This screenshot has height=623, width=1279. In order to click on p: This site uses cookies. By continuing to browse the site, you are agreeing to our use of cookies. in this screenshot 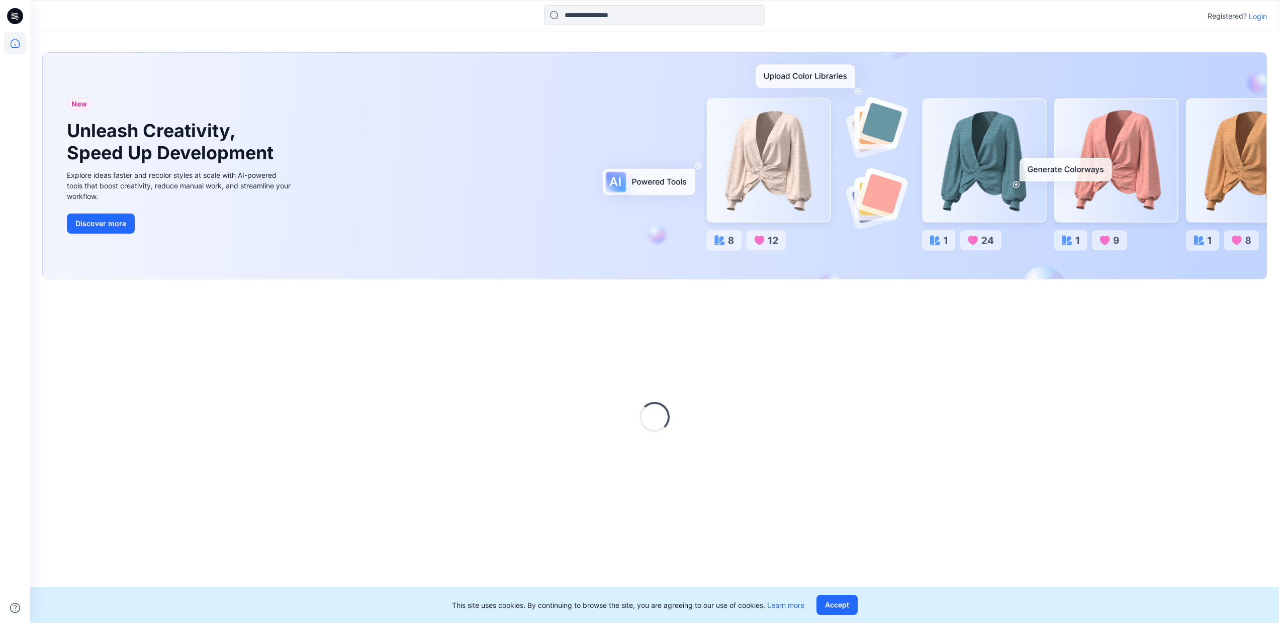, I will do `click(628, 605)`.